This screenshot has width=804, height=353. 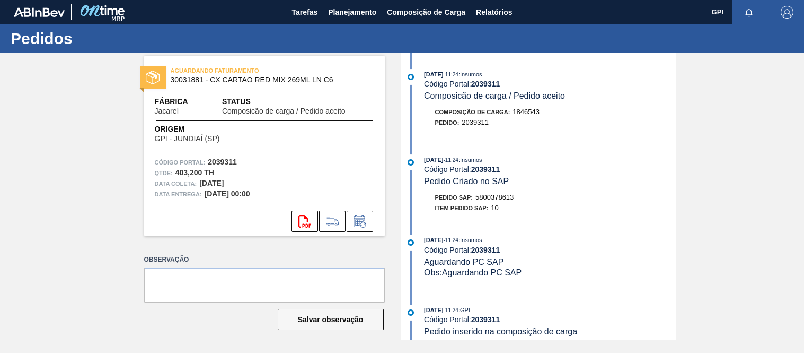 I want to click on span: AGUARDANDO FATURAMENTO, so click(x=245, y=71).